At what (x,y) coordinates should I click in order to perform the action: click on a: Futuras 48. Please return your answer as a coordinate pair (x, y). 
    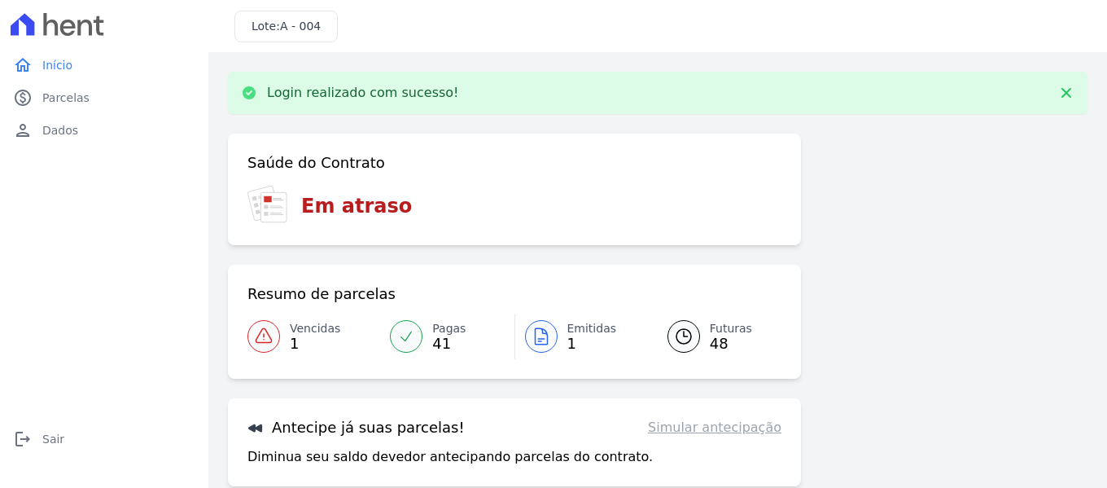
    Looking at the image, I should click on (715, 336).